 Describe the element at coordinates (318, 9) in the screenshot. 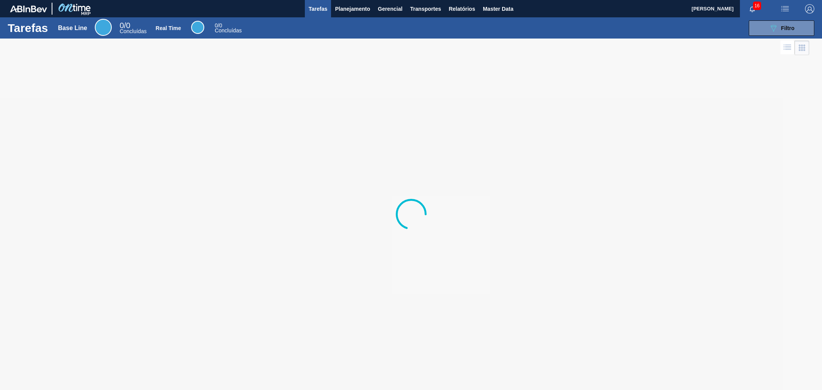

I see `span: Tarefas` at that location.